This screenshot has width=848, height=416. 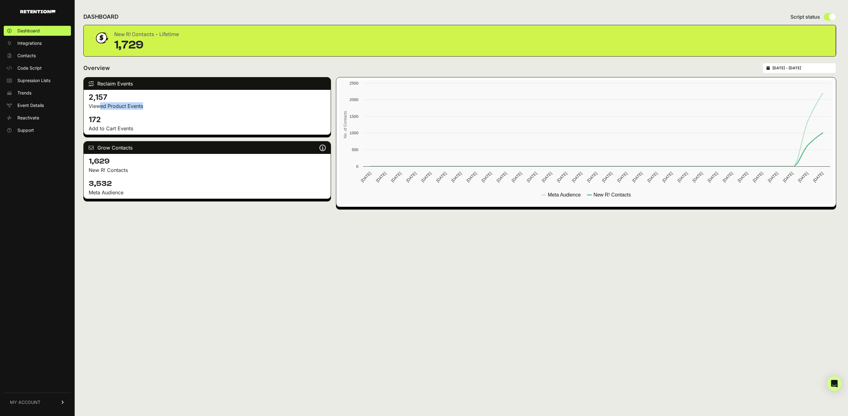 What do you see at coordinates (37, 68) in the screenshot?
I see `a: Code Script` at bounding box center [37, 68].